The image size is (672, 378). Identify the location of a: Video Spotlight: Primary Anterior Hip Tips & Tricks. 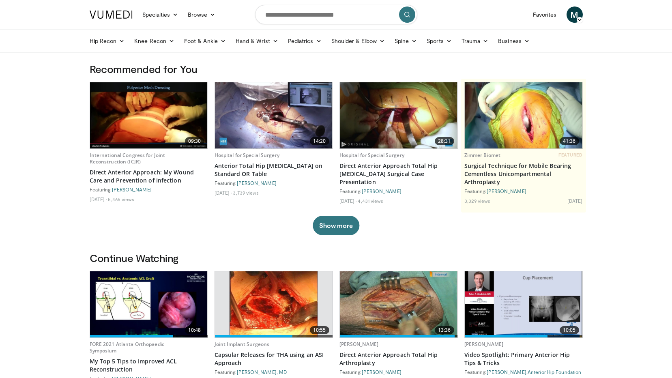
(524, 359).